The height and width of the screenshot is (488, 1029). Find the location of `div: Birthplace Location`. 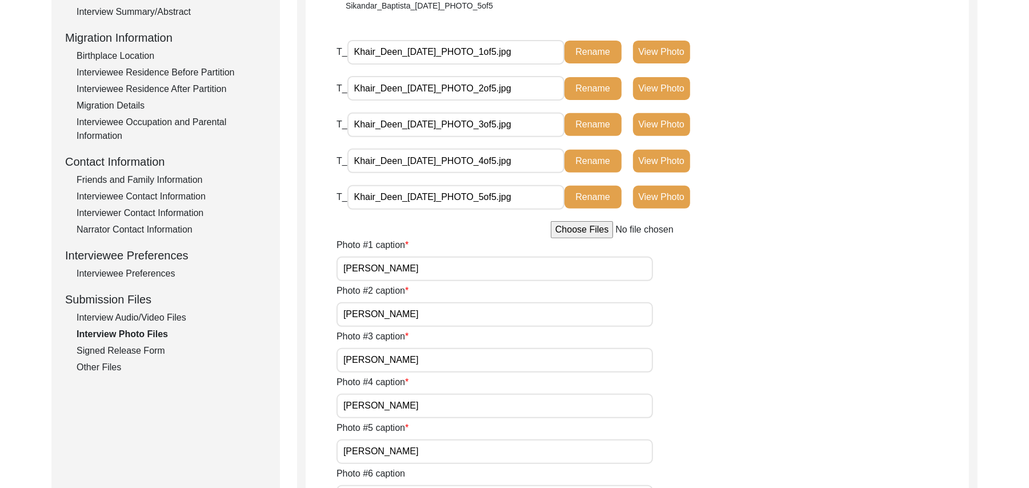

div: Birthplace Location is located at coordinates (171, 56).